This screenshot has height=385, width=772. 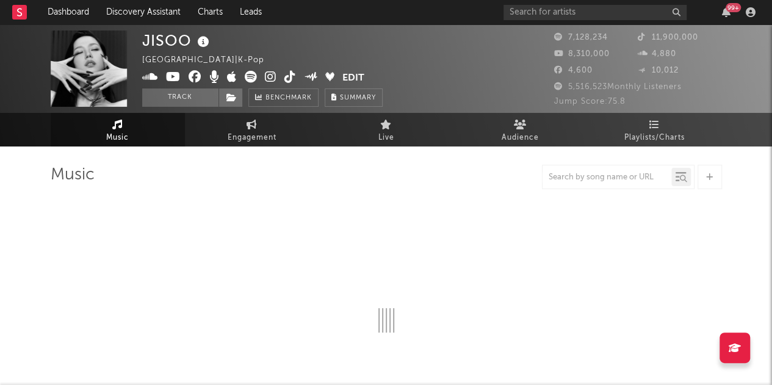 I want to click on span: Audience, so click(x=520, y=138).